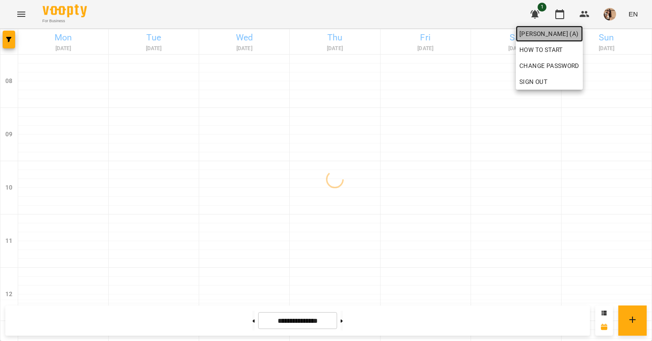  I want to click on a: Change Password, so click(549, 66).